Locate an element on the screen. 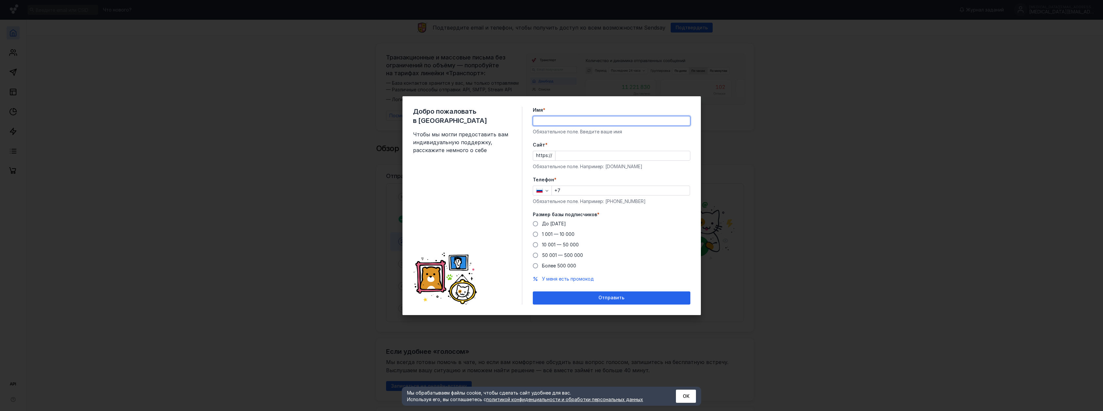  div: Обязательное поле. Введите ваше имя is located at coordinates (612, 132).